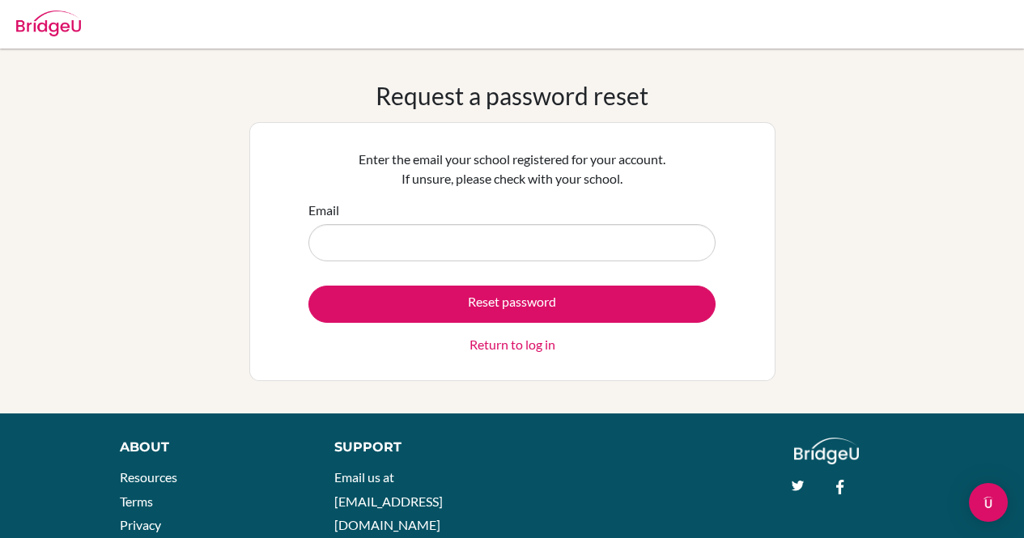  Describe the element at coordinates (512, 96) in the screenshot. I see `h1: Request a password reset` at that location.